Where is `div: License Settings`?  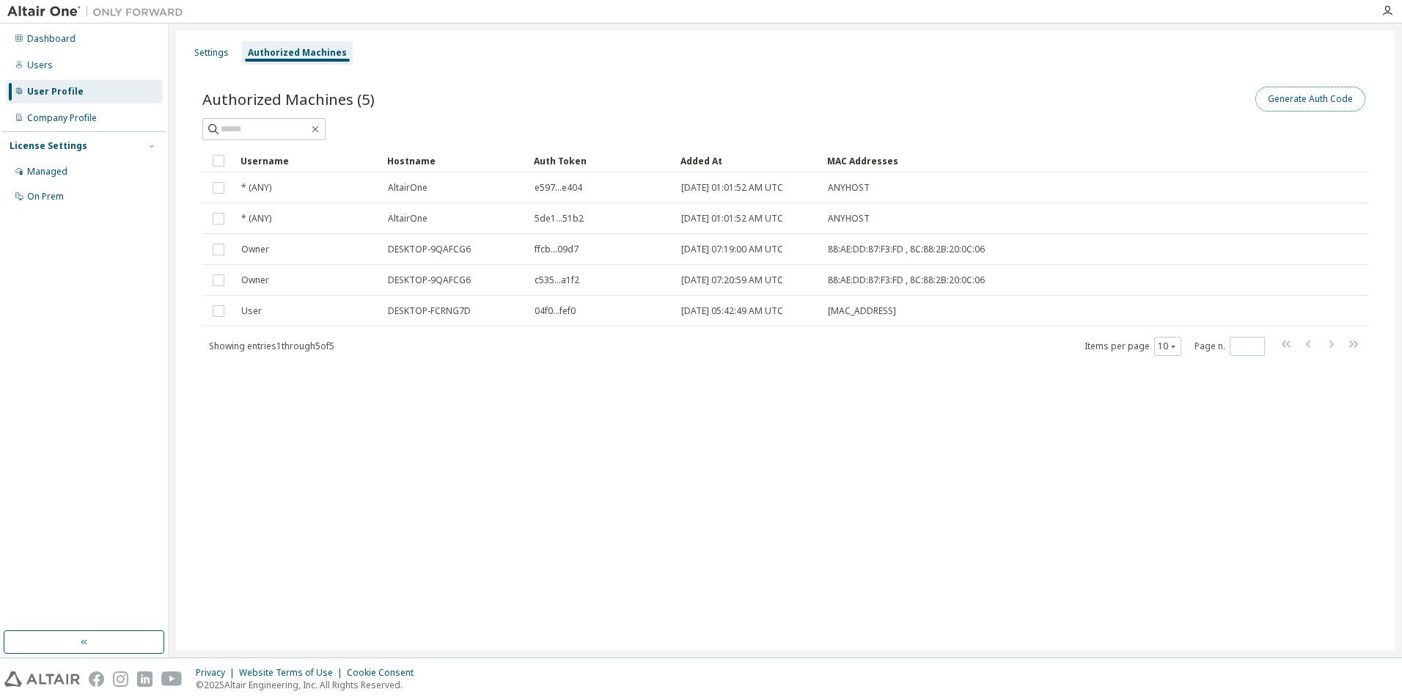 div: License Settings is located at coordinates (48, 146).